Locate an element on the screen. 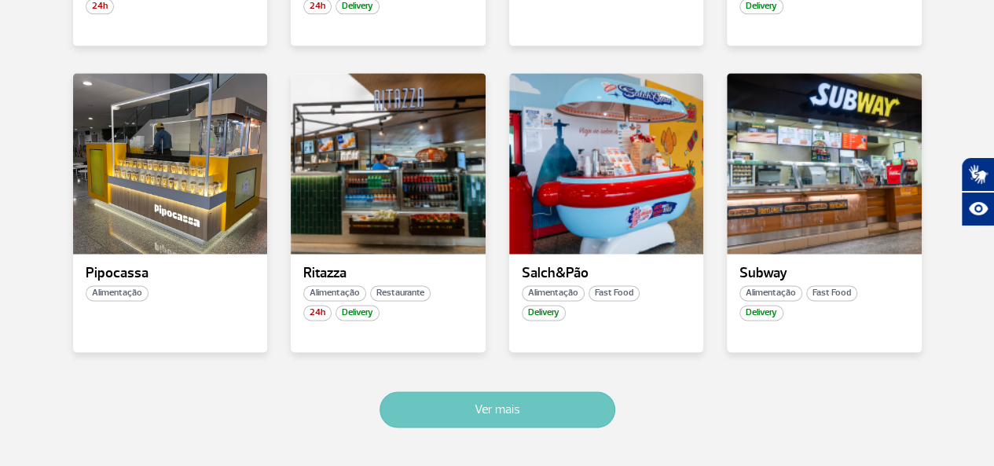  p: Ritazza is located at coordinates (388, 273).